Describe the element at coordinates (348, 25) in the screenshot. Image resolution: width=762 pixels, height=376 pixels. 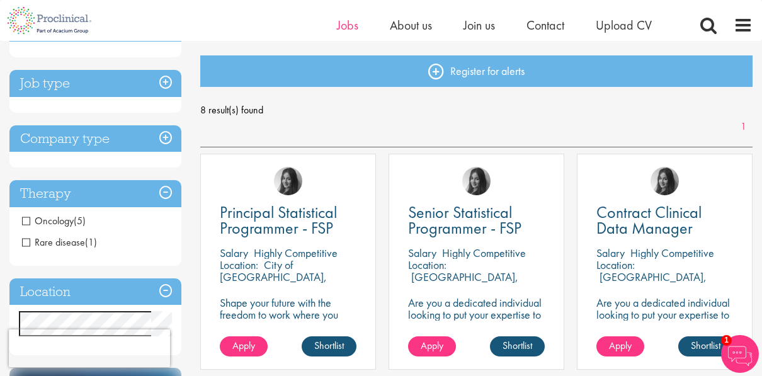
I see `span: Jobs` at that location.